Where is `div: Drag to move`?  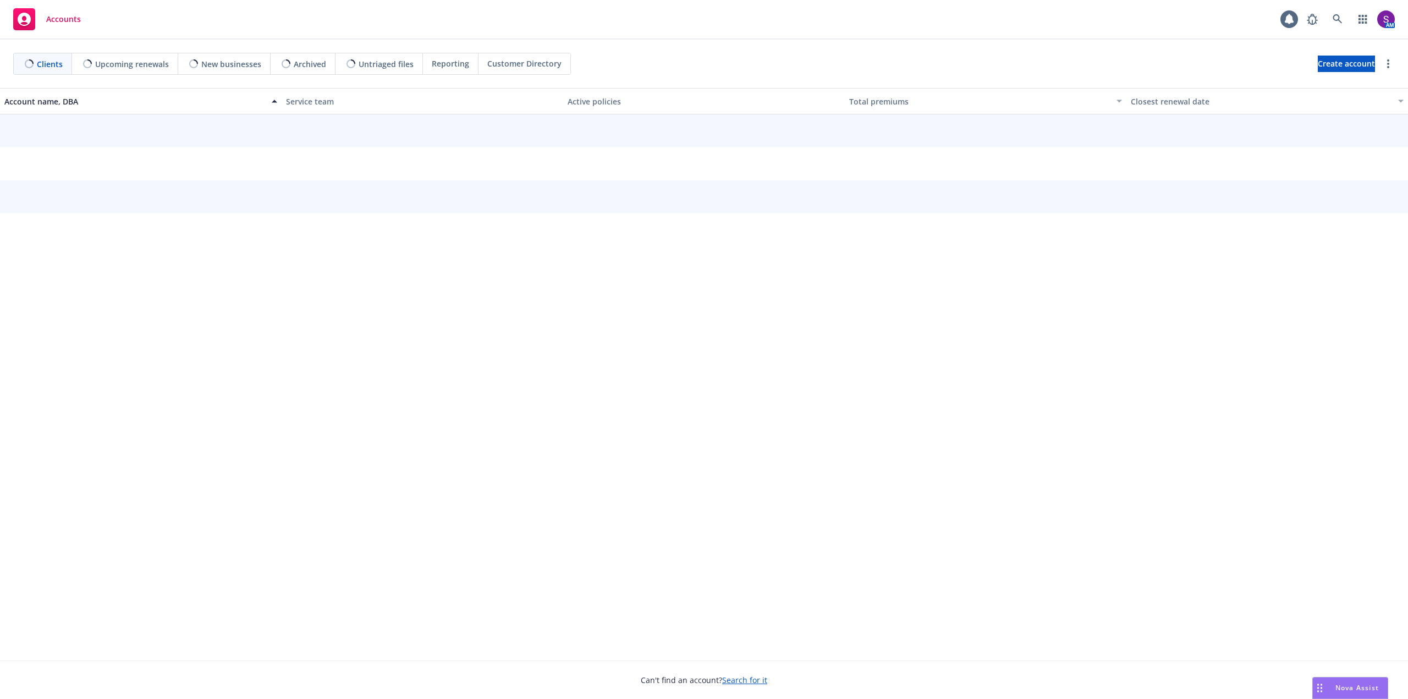 div: Drag to move is located at coordinates (1319, 688).